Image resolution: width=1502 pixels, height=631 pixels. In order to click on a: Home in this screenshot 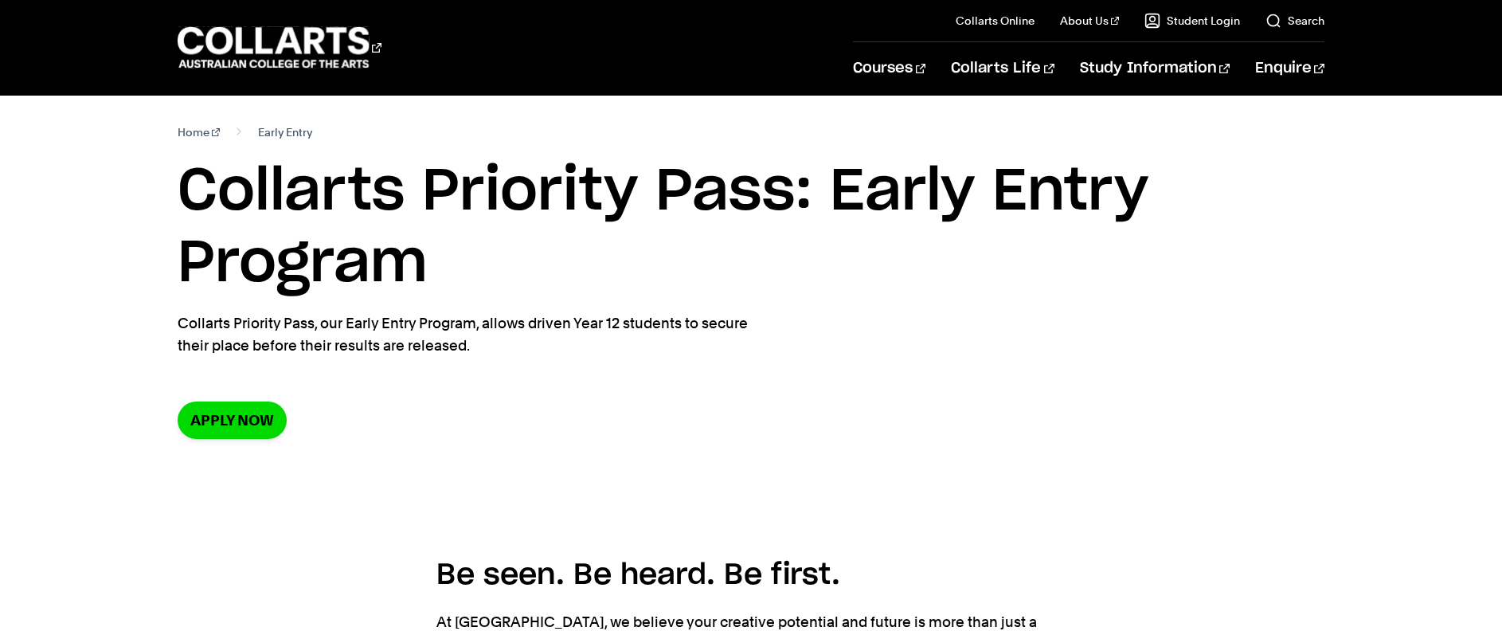, I will do `click(198, 132)`.